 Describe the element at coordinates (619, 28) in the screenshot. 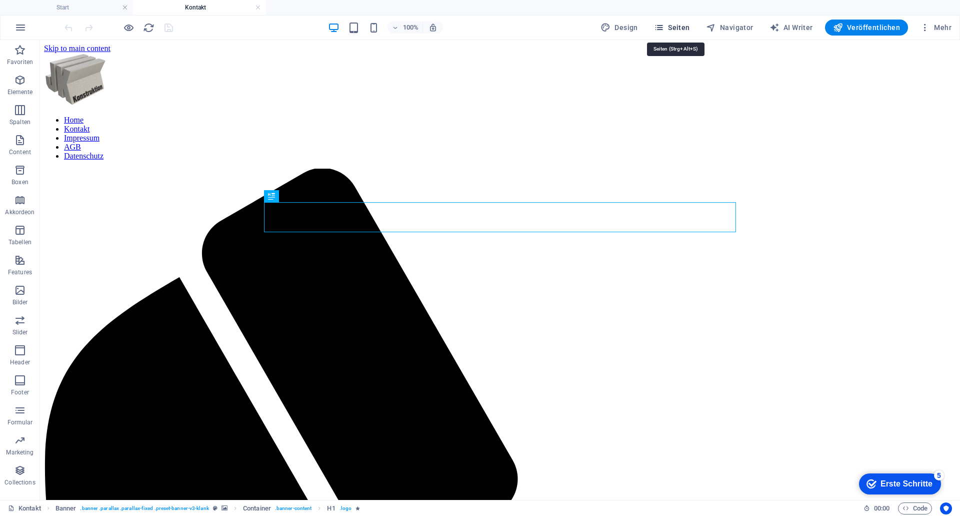

I see `span: Design` at that location.